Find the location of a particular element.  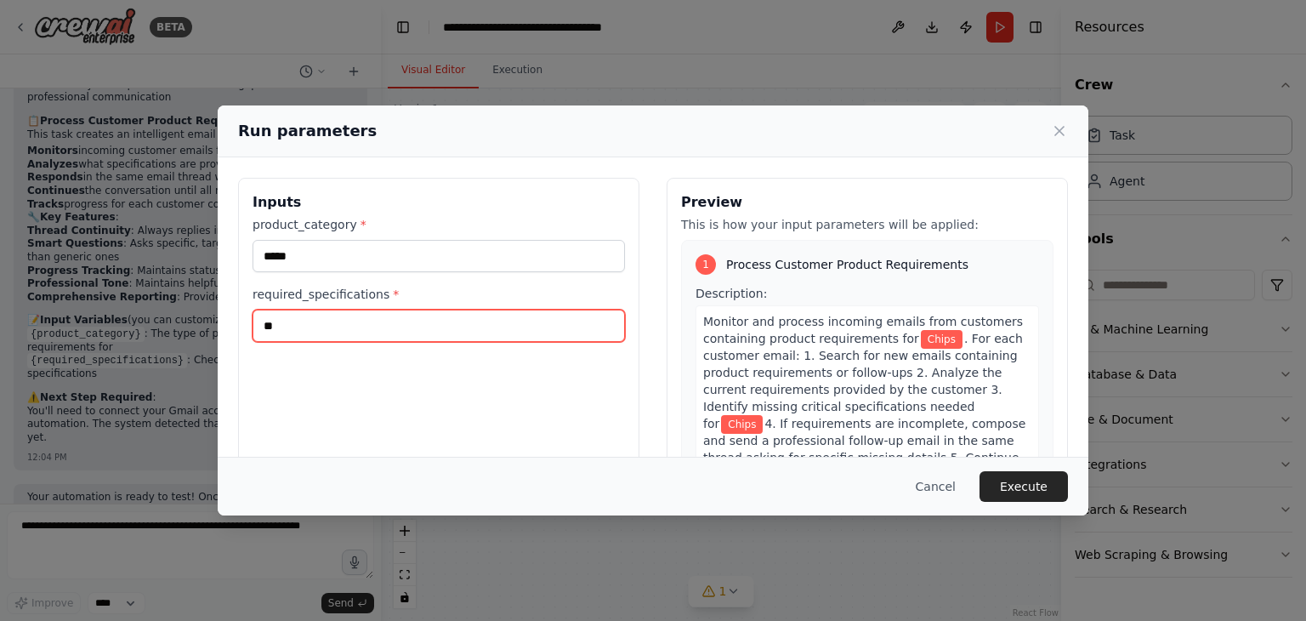

label: product_category is located at coordinates (439, 224).